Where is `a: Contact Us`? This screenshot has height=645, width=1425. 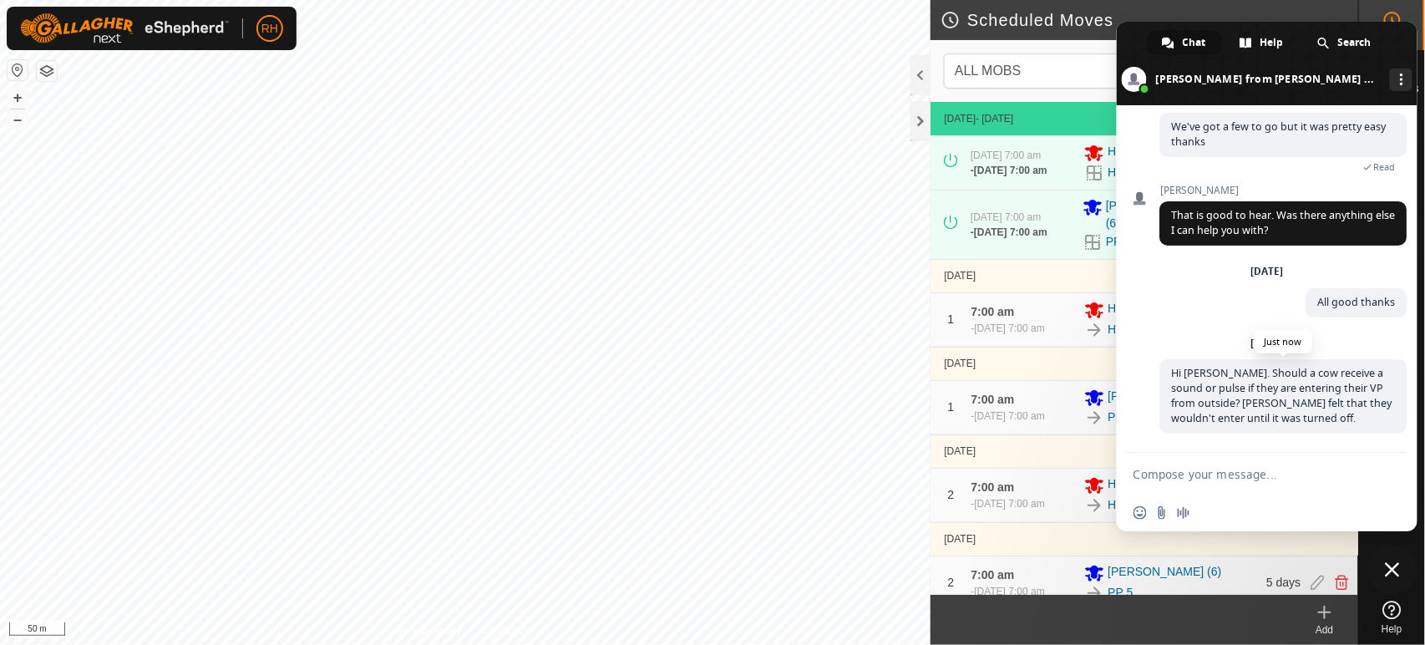
a: Contact Us is located at coordinates (506, 630).